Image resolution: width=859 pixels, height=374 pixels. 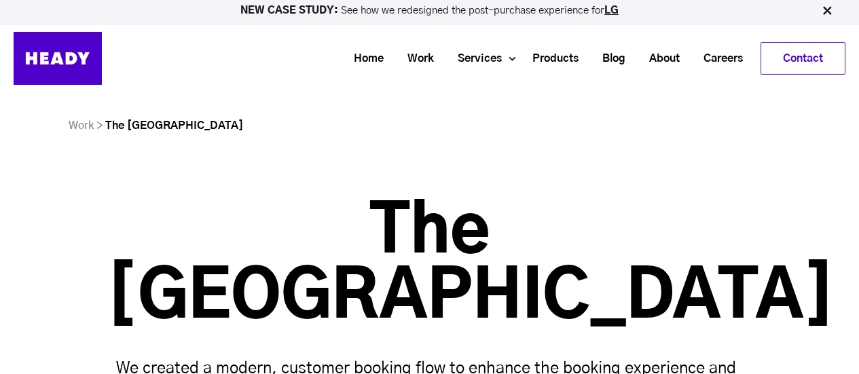 I want to click on a: Blog, so click(x=609, y=58).